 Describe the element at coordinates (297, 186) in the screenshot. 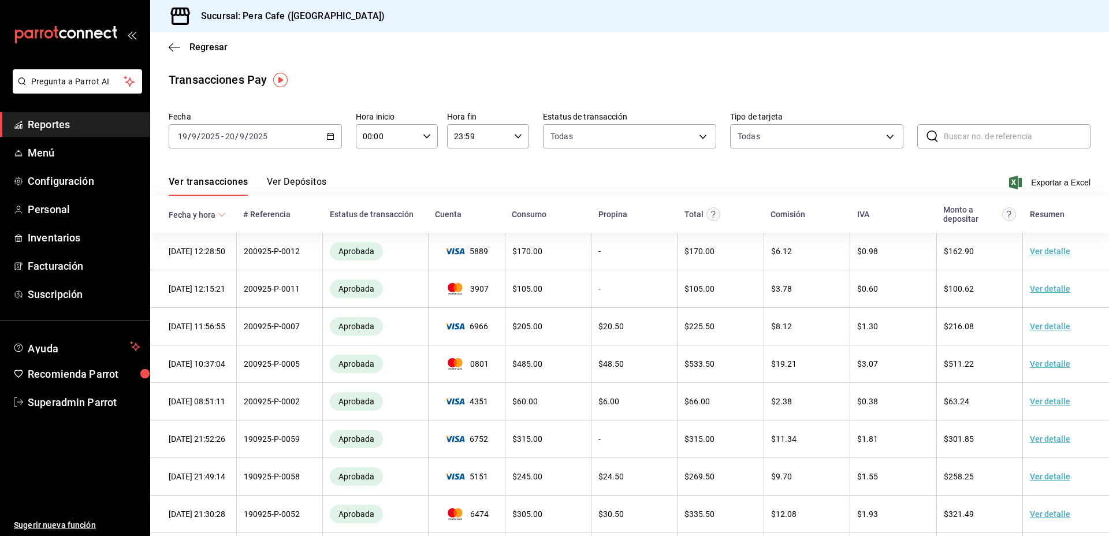

I see `button: Ver Depósitos` at that location.